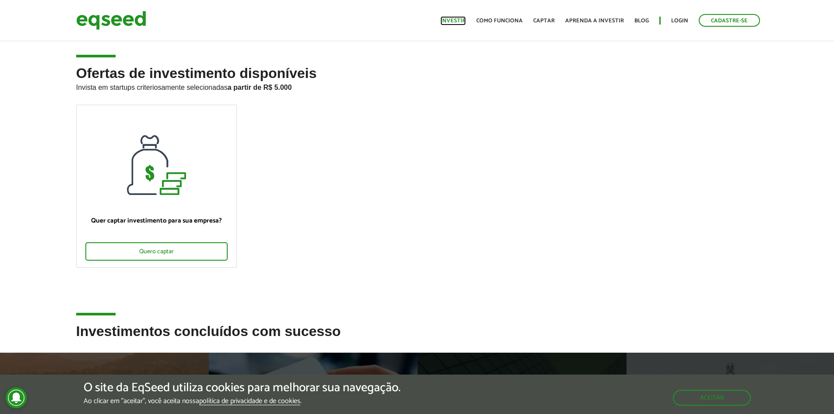  I want to click on a: Cadastre-se, so click(729, 20).